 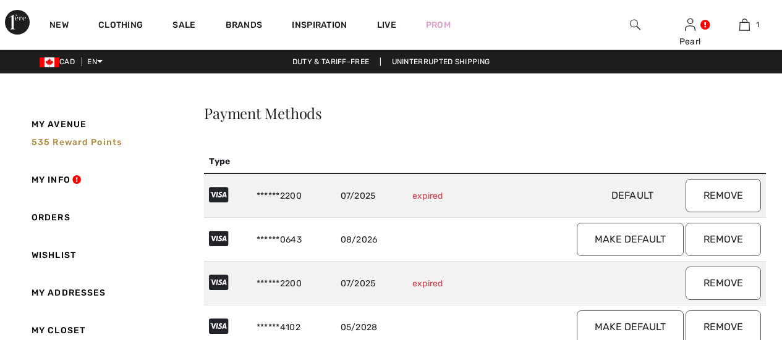 I want to click on a: Brands, so click(x=244, y=26).